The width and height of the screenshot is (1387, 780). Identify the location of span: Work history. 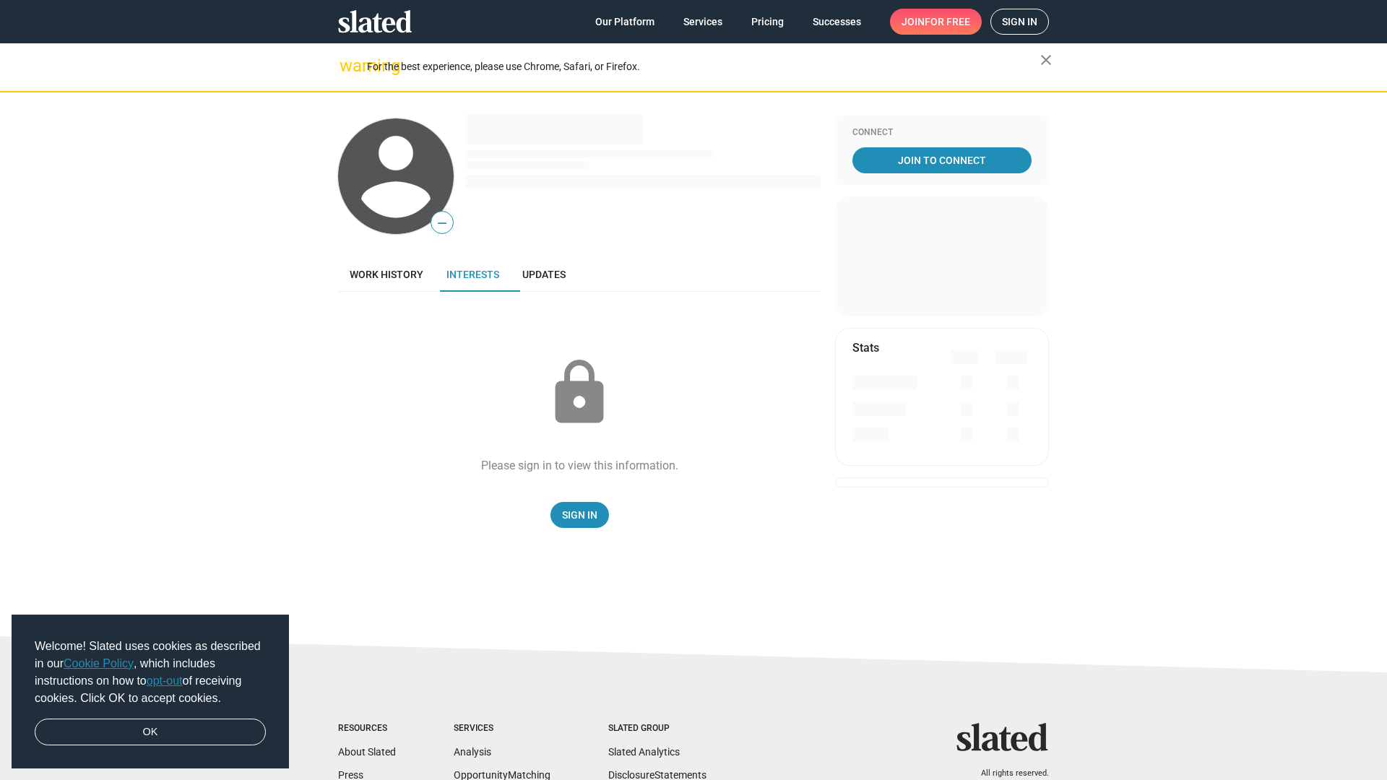
(387, 275).